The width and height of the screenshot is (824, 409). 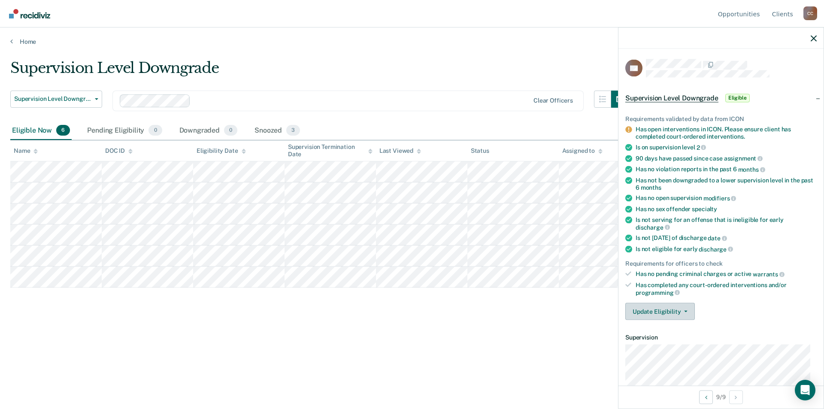 What do you see at coordinates (726, 274) in the screenshot?
I see `div: Has no pending criminal charges or active` at bounding box center [726, 274].